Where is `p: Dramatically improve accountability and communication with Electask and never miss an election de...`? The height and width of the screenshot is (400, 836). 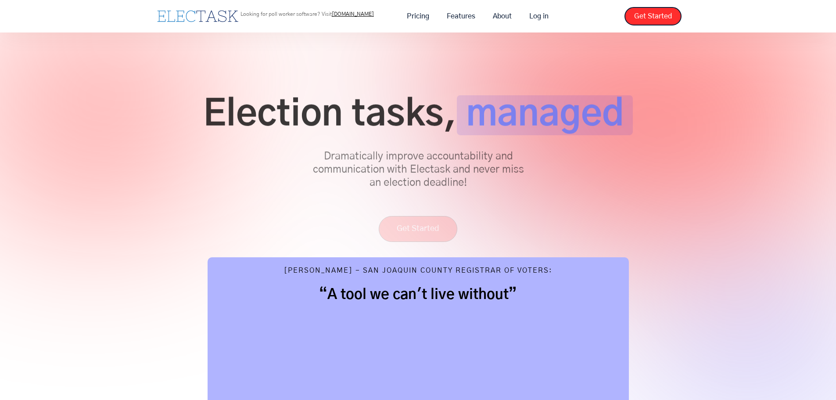
p: Dramatically improve accountability and communication with Electask and never miss an election de... is located at coordinates (418, 169).